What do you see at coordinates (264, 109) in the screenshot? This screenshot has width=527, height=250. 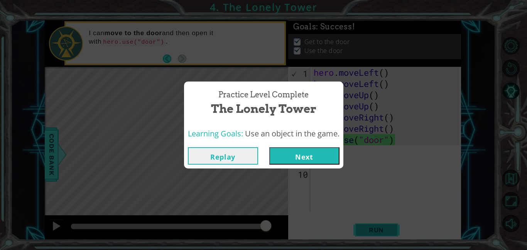 I see `span: The Lonely Tower` at bounding box center [264, 109].